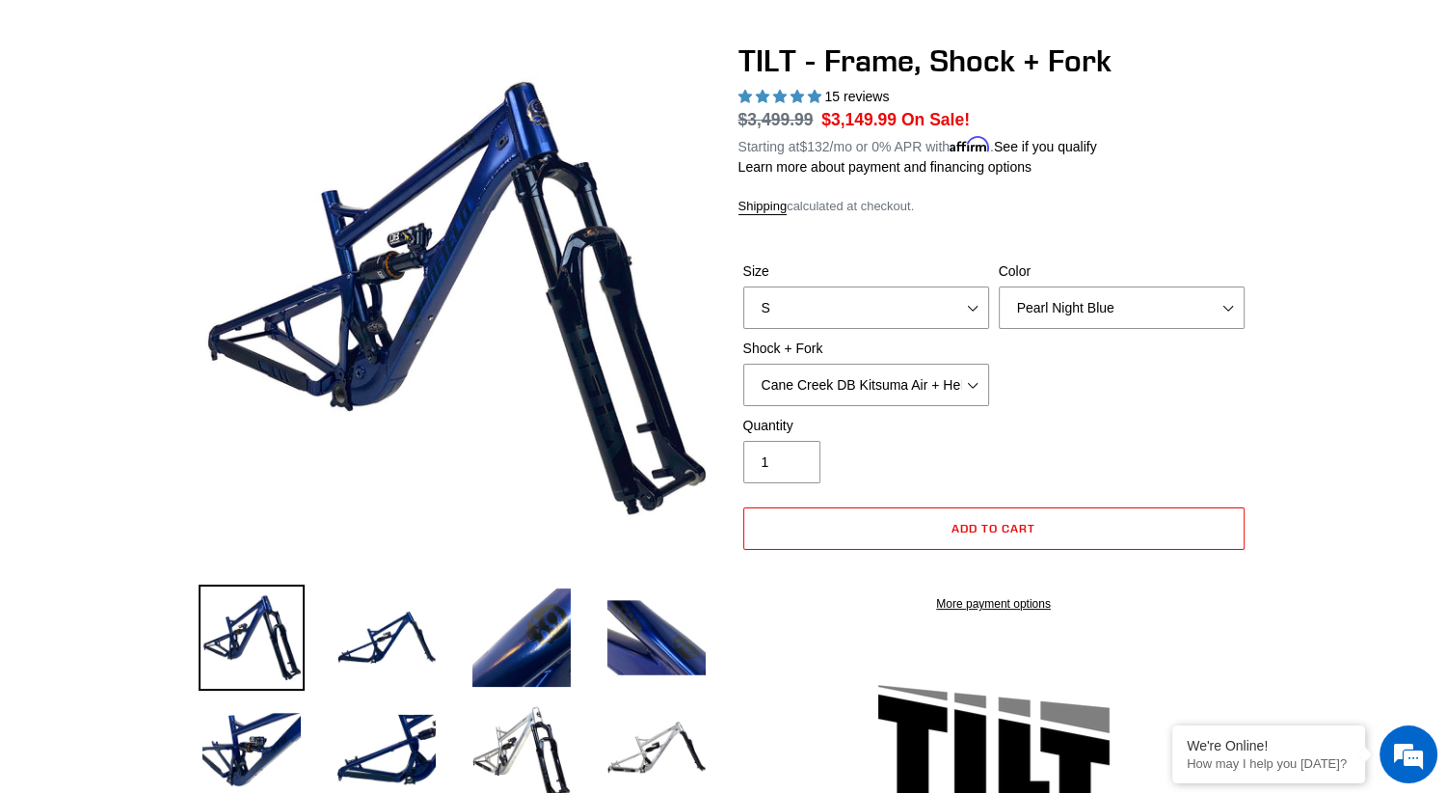 The height and width of the screenshot is (793, 1447). What do you see at coordinates (885, 167) in the screenshot?
I see `a: Learn more about payment and financing options` at bounding box center [885, 167].